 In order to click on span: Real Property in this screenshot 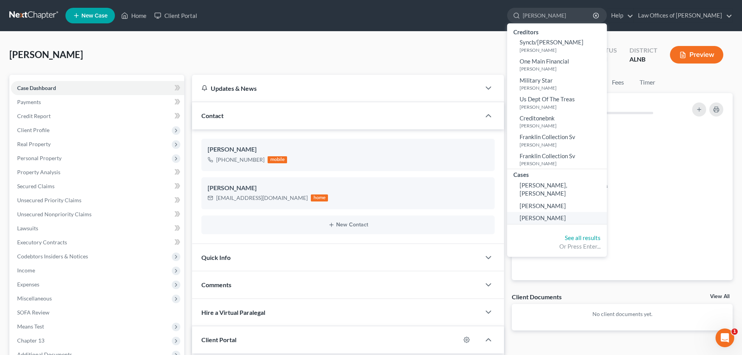, I will do `click(34, 144)`.